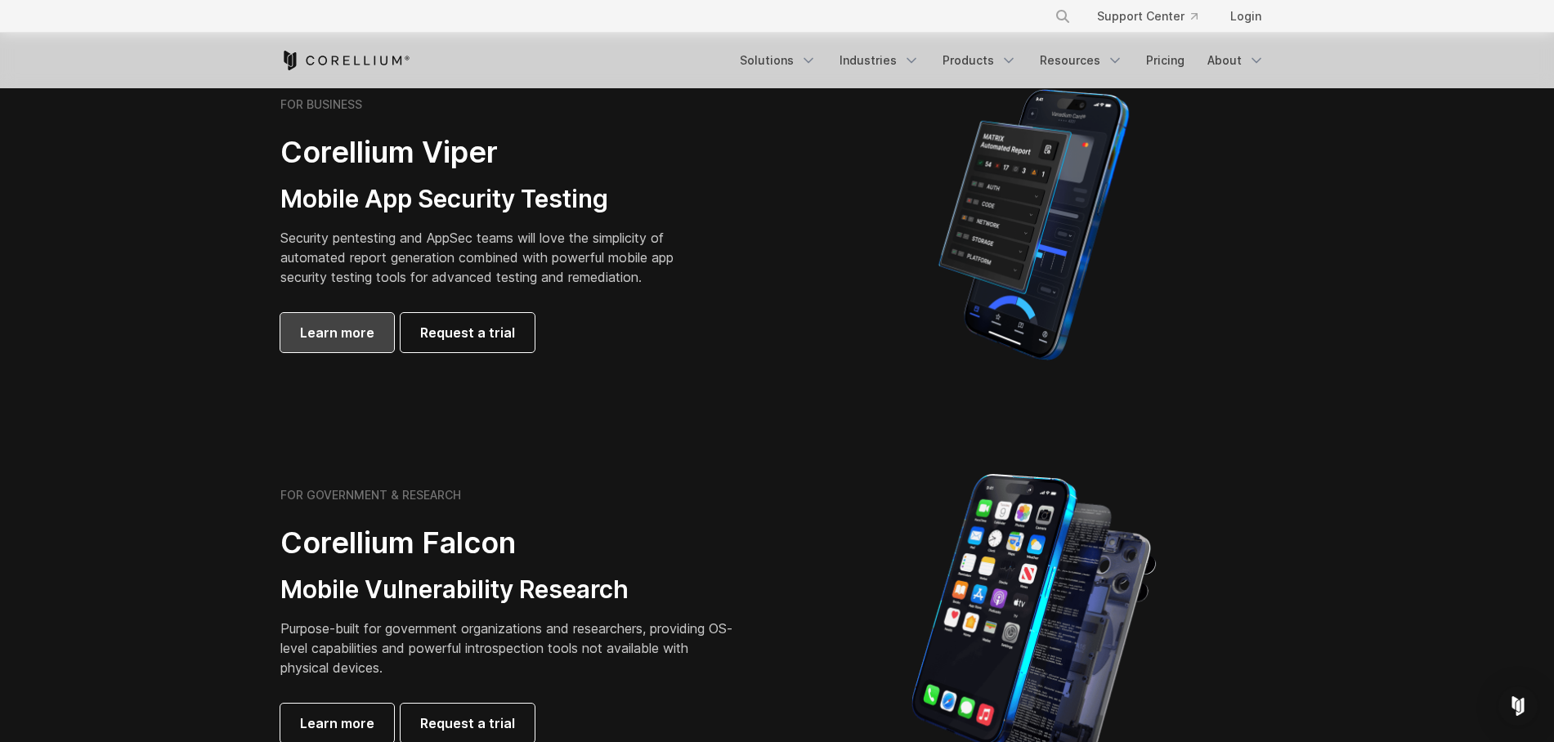  I want to click on h2: Corellium Falcon, so click(509, 543).